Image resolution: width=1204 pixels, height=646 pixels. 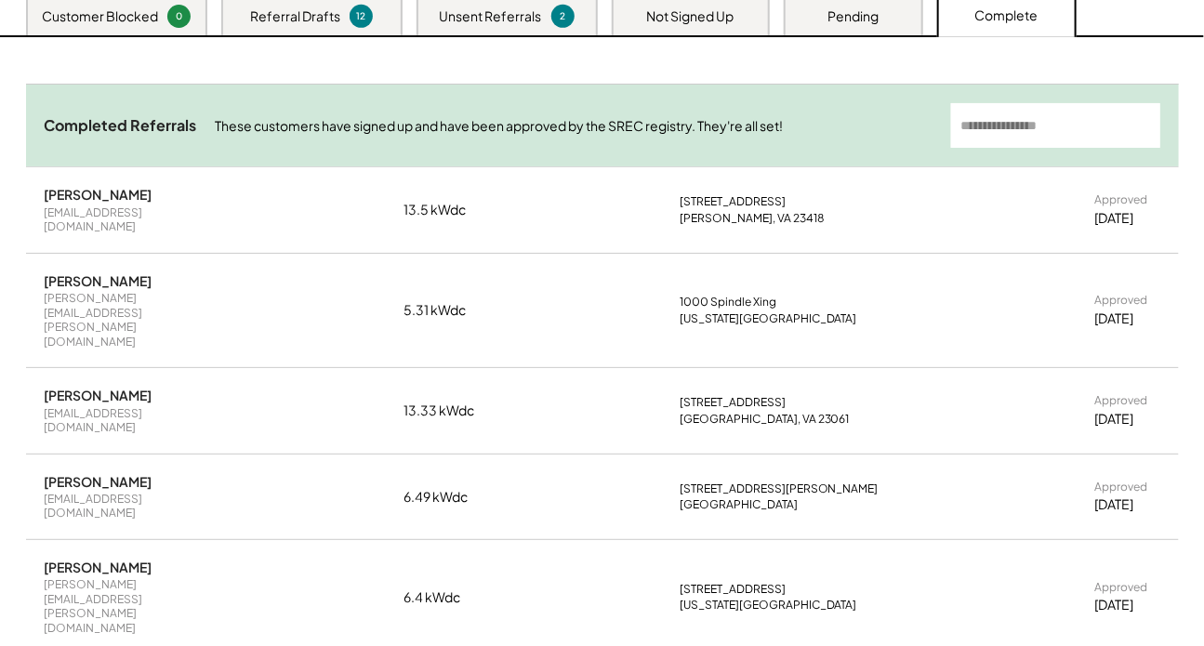 I want to click on div: 2, so click(x=563, y=16).